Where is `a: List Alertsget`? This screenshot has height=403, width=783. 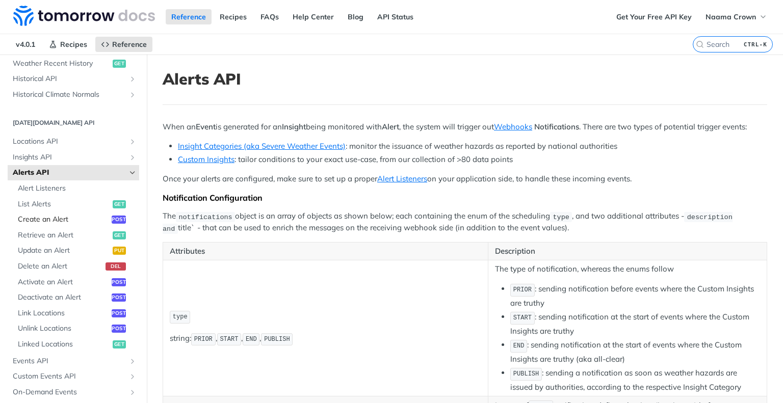 a: List Alertsget is located at coordinates (76, 204).